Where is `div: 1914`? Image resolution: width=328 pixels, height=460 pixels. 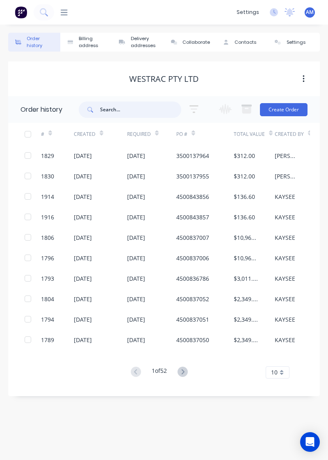
div: 1914 is located at coordinates (48, 197).